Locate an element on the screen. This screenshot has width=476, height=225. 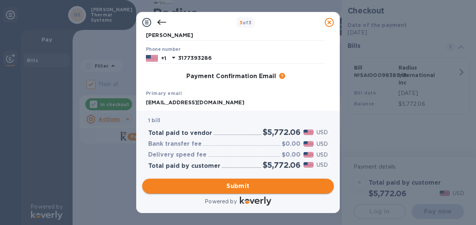
span: Submit is located at coordinates (238, 186).